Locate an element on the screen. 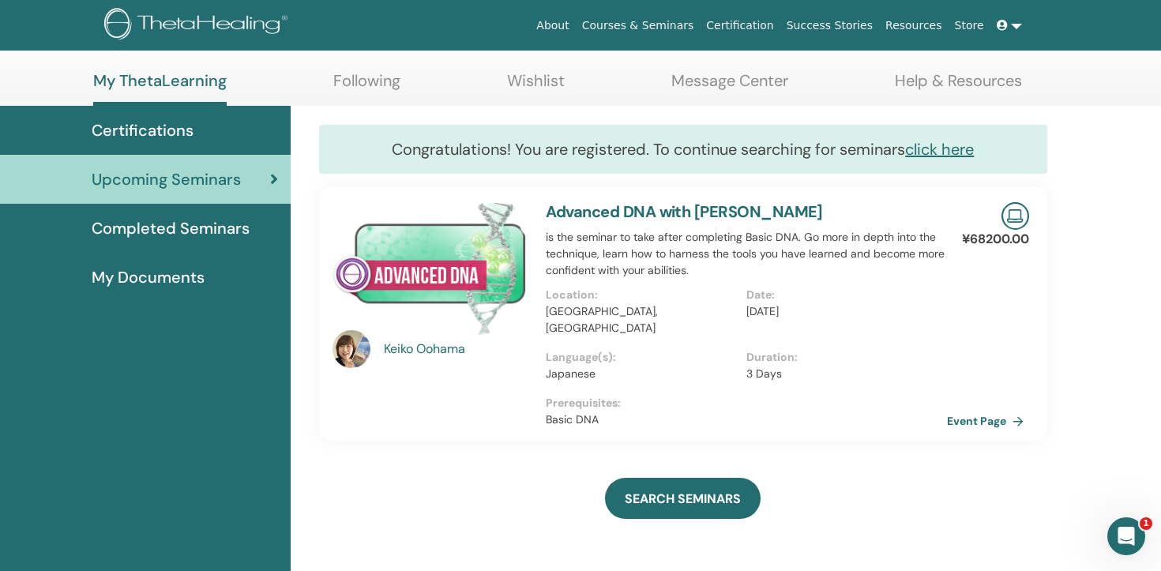 This screenshot has height=571, width=1161. img: Advanced DNA is located at coordinates (430, 268).